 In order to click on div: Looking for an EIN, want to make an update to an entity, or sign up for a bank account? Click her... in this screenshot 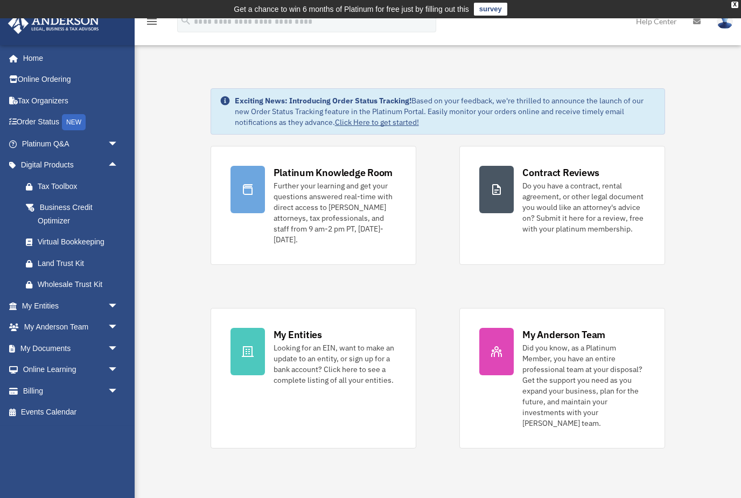, I will do `click(335, 364)`.